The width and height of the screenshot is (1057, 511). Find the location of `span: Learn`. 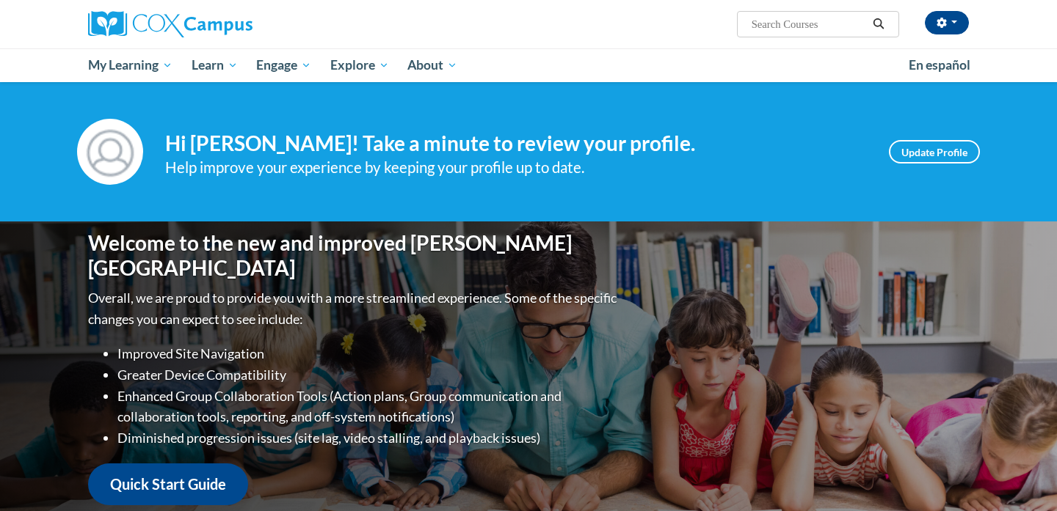

span: Learn is located at coordinates (214, 65).